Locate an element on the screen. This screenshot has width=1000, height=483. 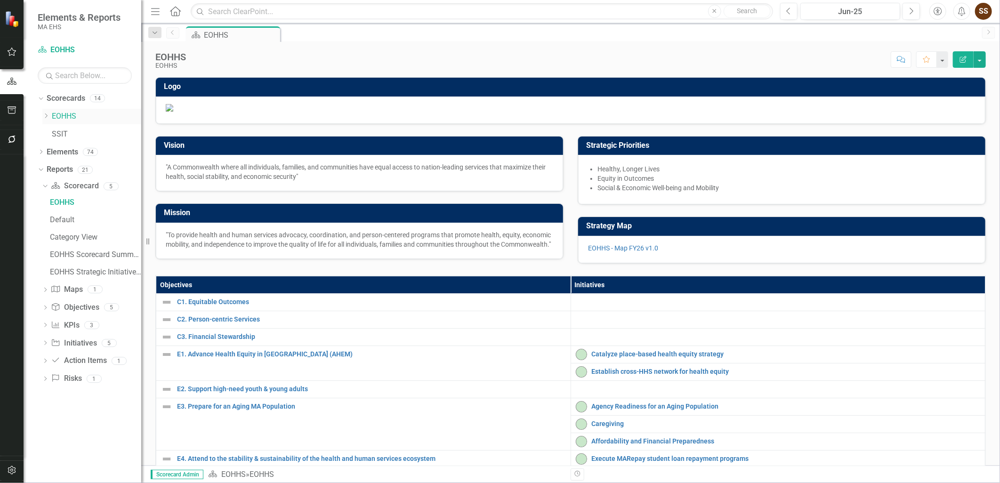
a: Affordability and Financial Preparedness is located at coordinates (786, 441).